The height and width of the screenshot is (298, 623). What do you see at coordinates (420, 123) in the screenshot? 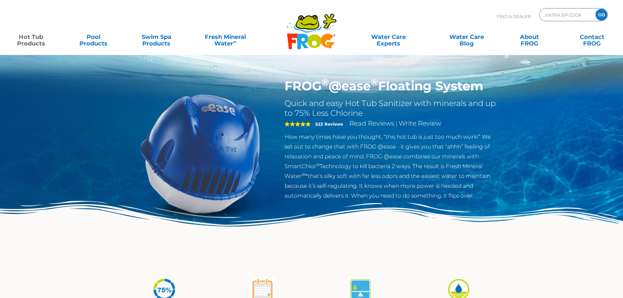
I see `a: Write Review` at bounding box center [420, 123].